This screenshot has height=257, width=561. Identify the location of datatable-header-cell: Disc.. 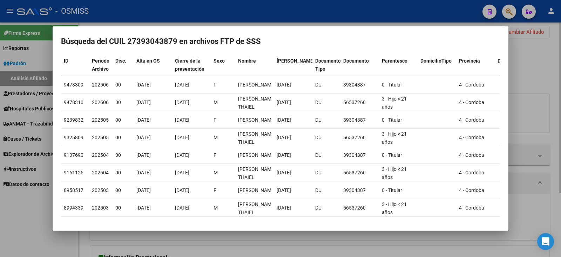
(123, 65).